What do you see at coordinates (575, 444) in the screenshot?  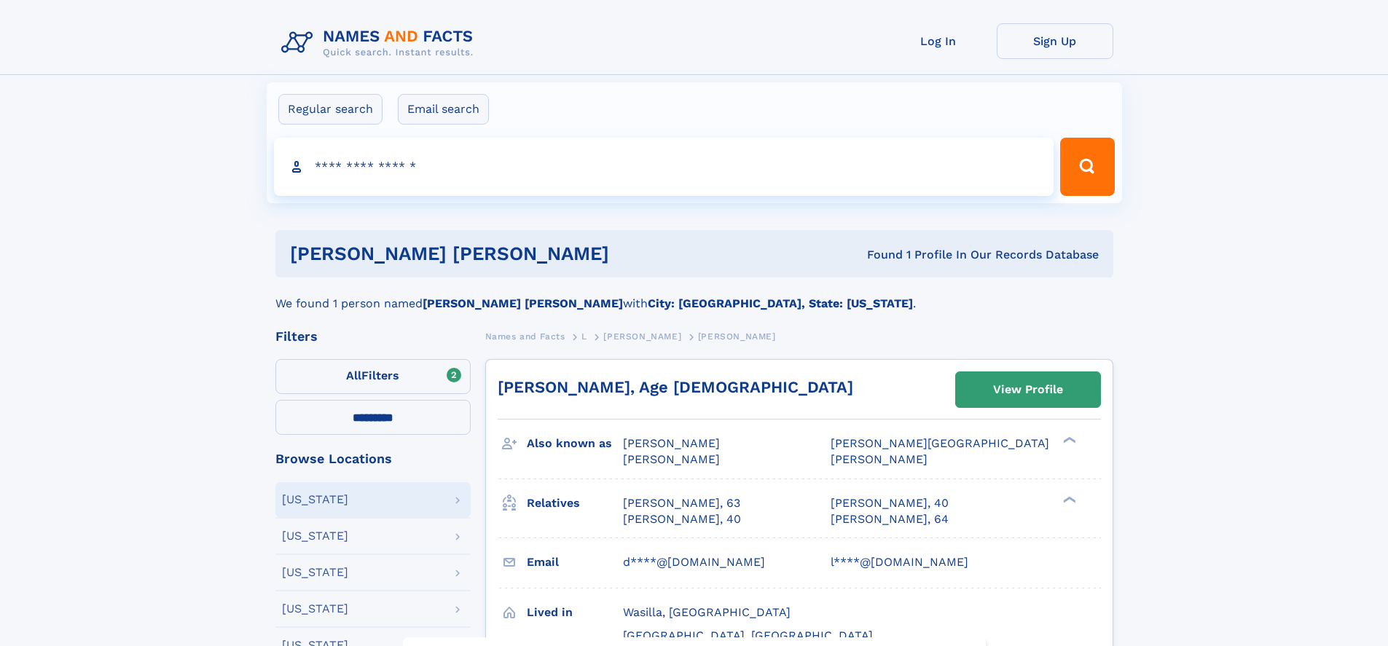 I see `h3: Also known as` at bounding box center [575, 444].